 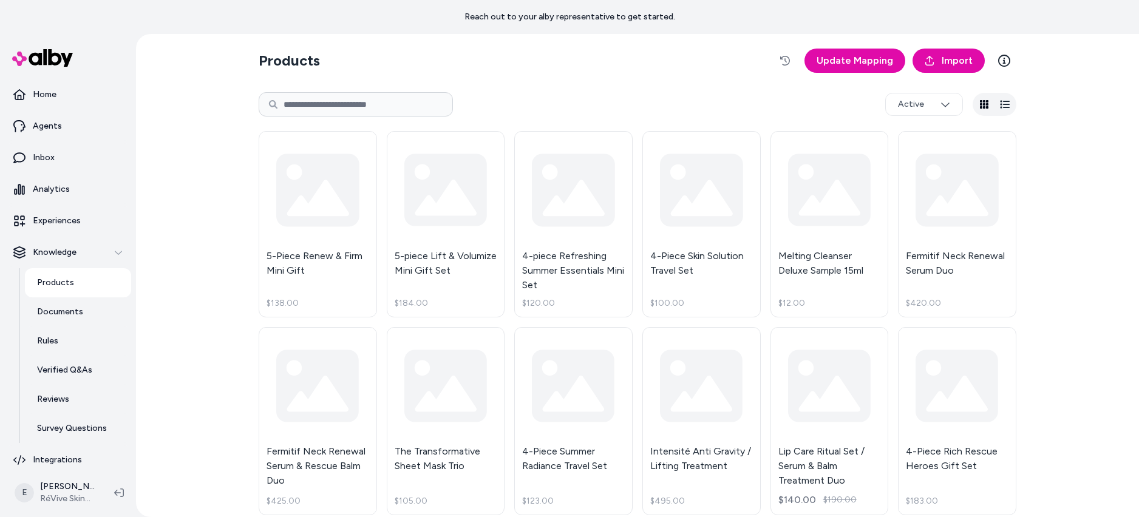 I want to click on p: Verified Q&As, so click(x=64, y=370).